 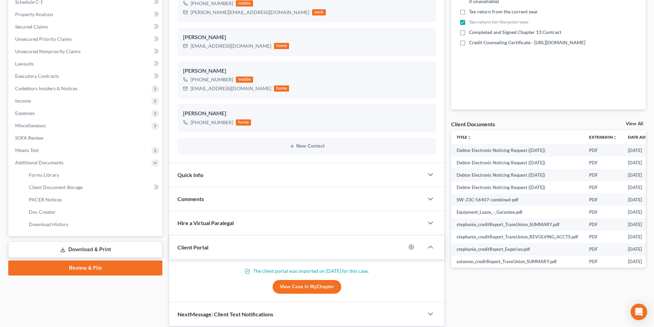 I want to click on span: Forms Library, so click(x=44, y=175).